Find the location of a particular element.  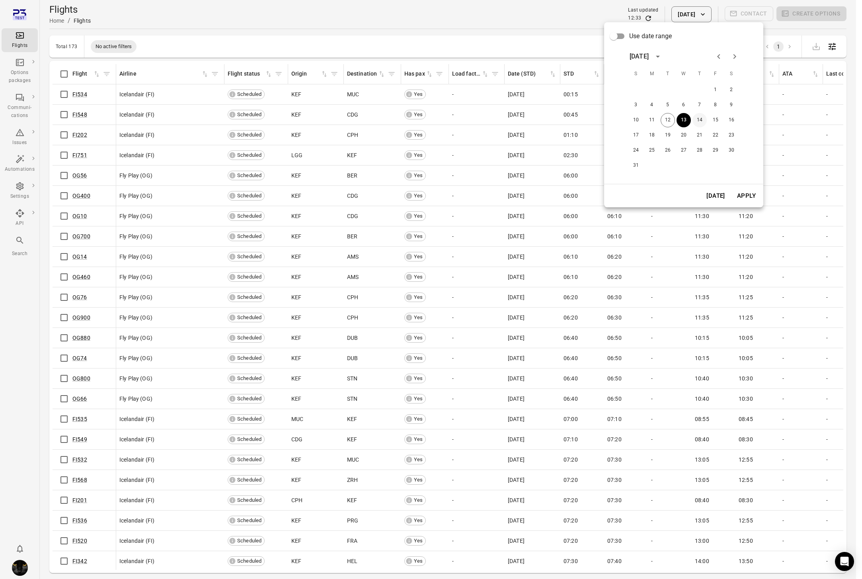

button: 11 is located at coordinates (652, 120).